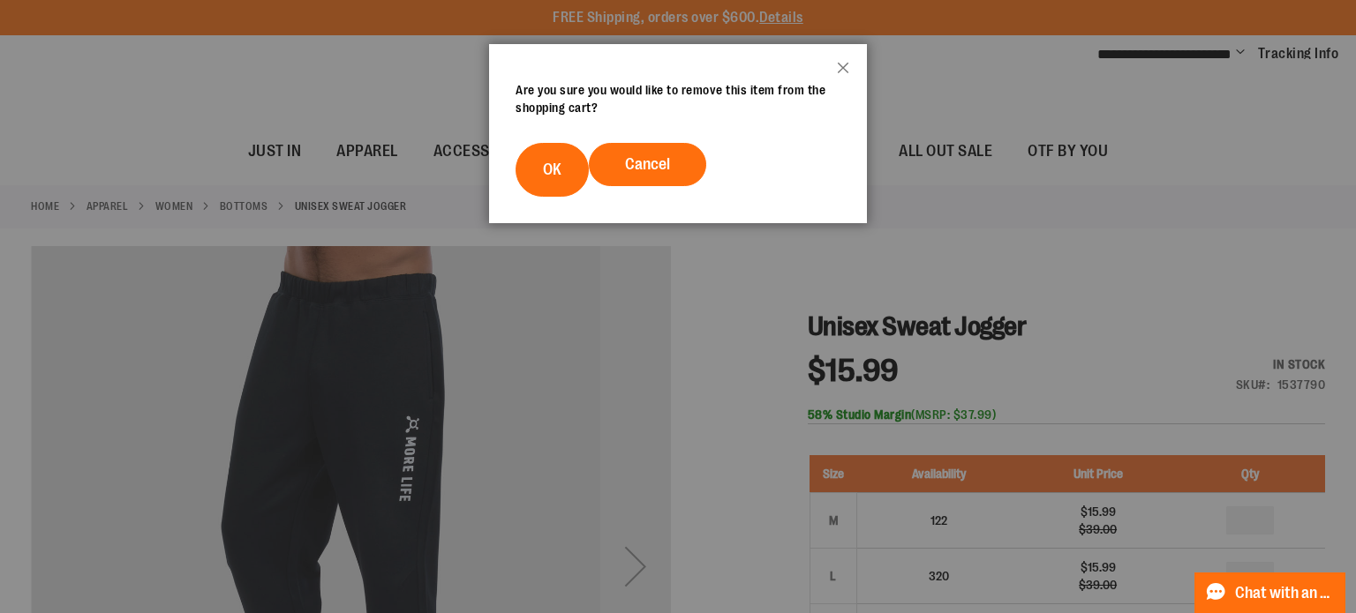 The image size is (1356, 613). Describe the element at coordinates (647, 164) in the screenshot. I see `button: Cancel` at that location.